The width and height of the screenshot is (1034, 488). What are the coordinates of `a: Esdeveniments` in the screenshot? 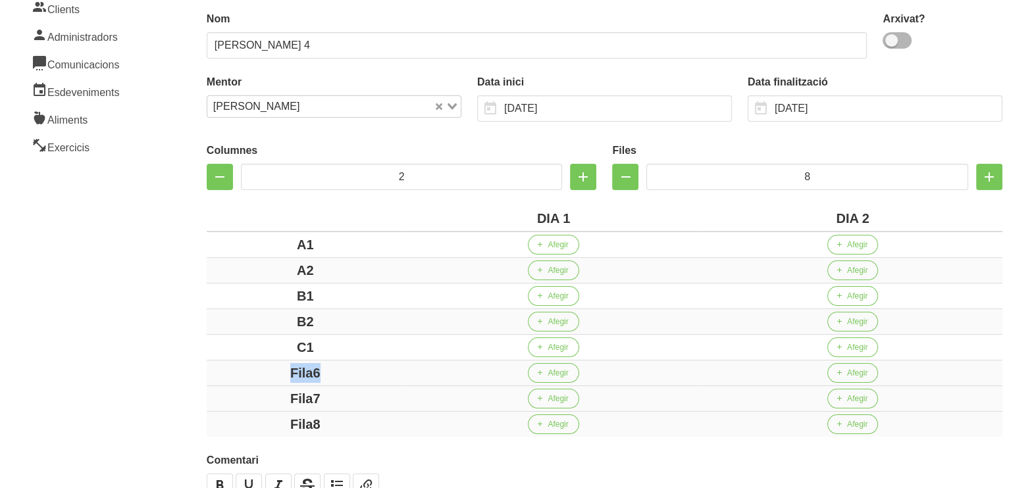 It's located at (80, 91).